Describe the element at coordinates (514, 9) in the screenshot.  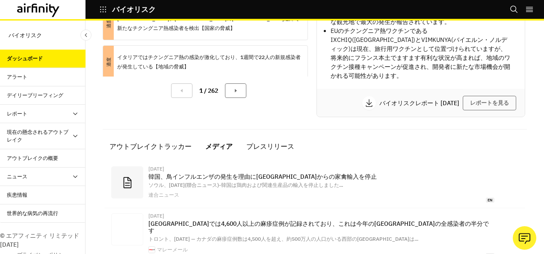
I see `button: 捜索` at that location.